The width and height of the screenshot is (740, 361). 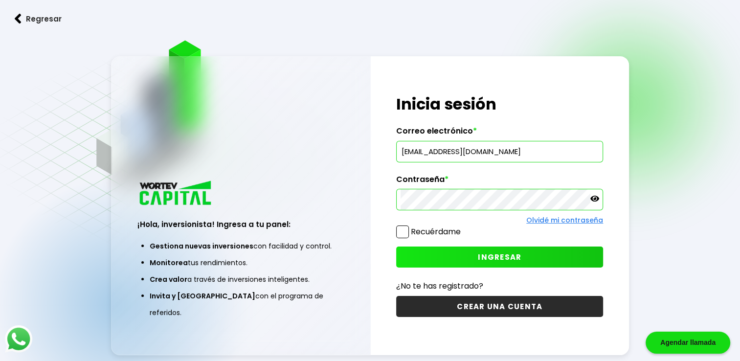 What do you see at coordinates (499, 257) in the screenshot?
I see `button: INGRESAR` at bounding box center [499, 257].